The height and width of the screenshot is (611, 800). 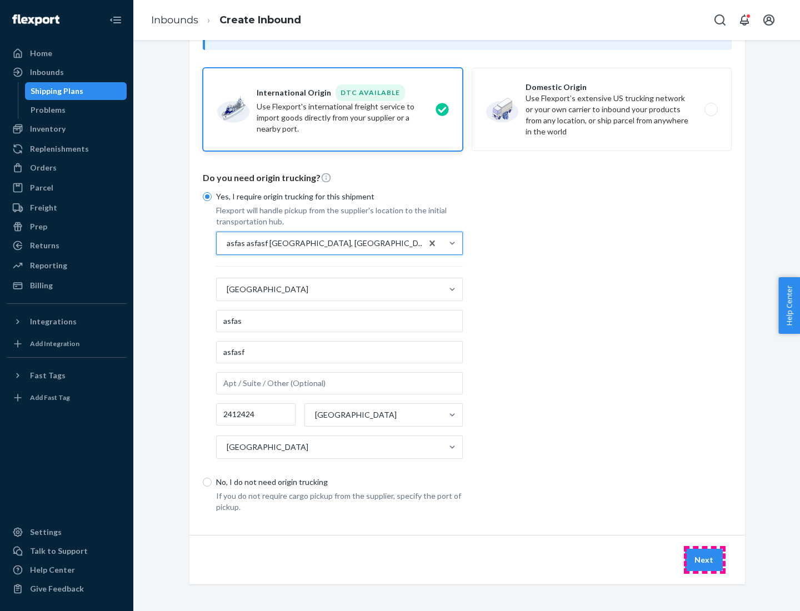 I want to click on div: Settings, so click(x=46, y=532).